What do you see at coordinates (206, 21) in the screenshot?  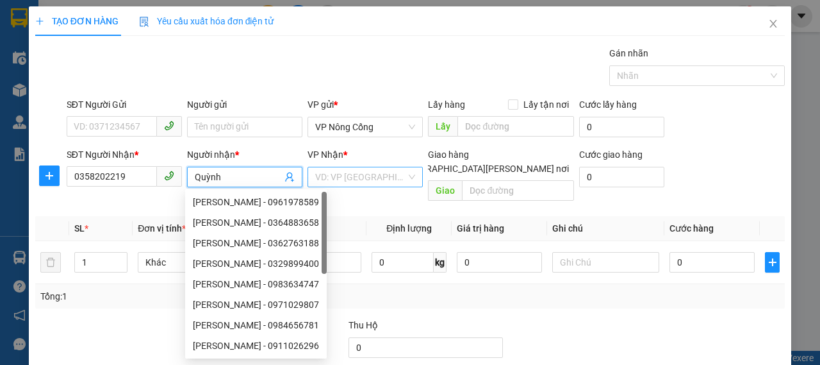 I see `span: Yêu cầu xuất hóa đơn điện tử` at bounding box center [206, 21].